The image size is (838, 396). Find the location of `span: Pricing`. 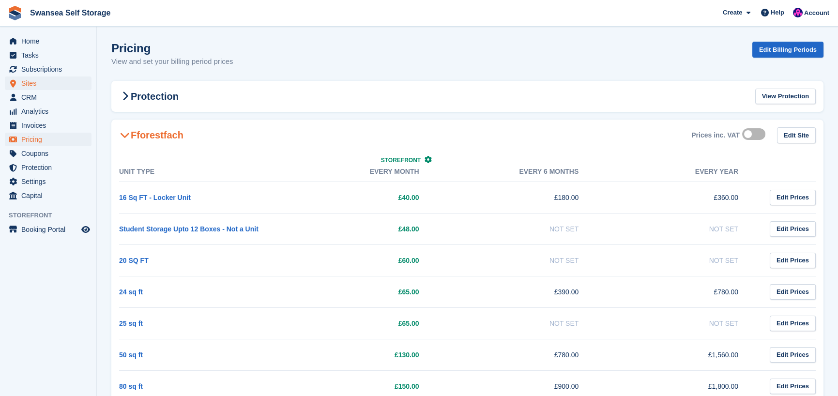

span: Pricing is located at coordinates (50, 139).